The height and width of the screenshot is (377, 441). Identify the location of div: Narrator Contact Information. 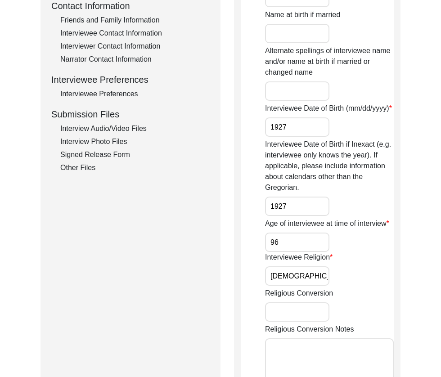
(135, 59).